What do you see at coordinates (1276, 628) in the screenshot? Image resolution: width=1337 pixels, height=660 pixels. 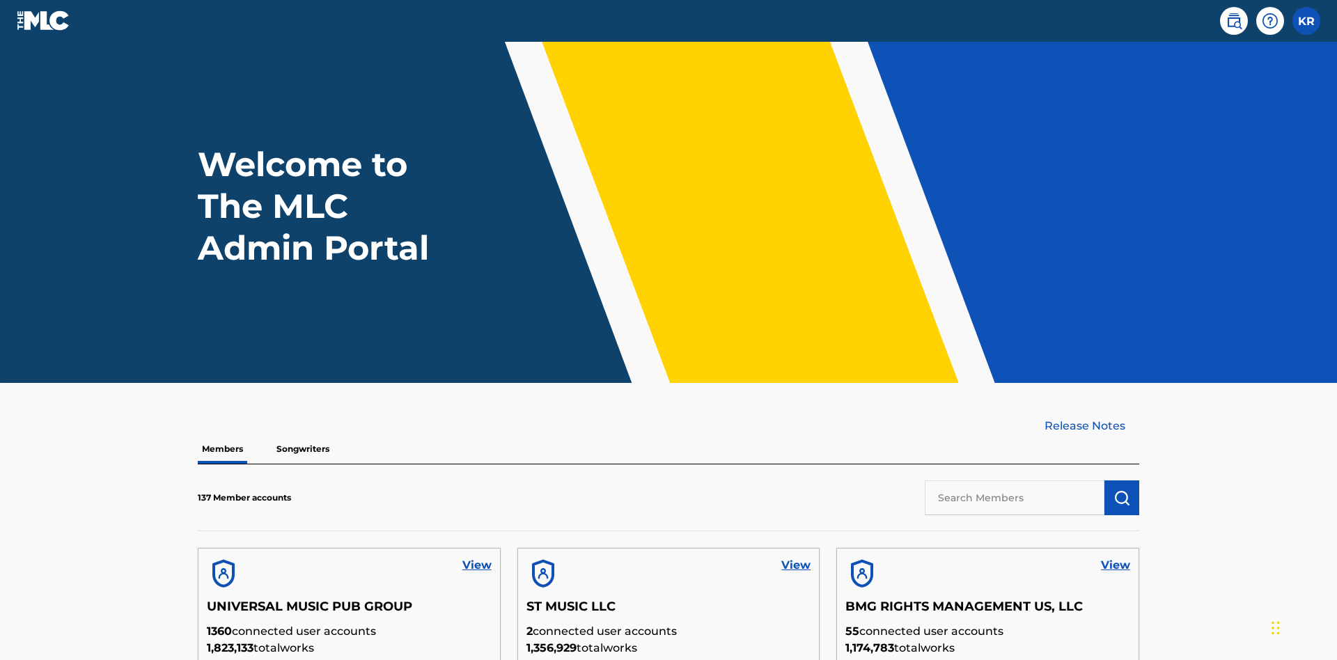 I see `div: Drag` at bounding box center [1276, 628].